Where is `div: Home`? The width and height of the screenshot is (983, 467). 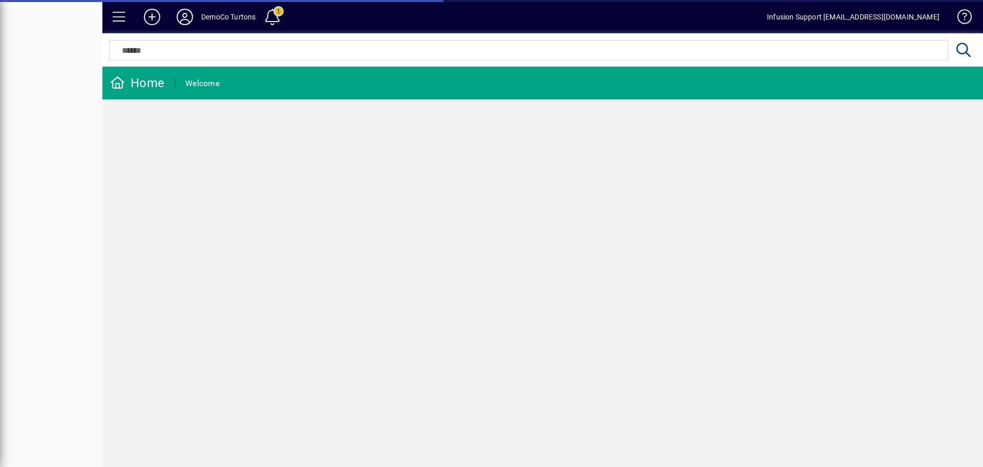
div: Home is located at coordinates (137, 83).